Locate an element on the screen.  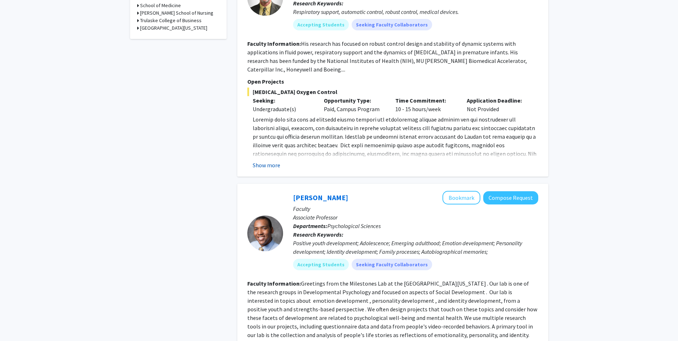
p: Time Commitment: is located at coordinates (426, 100).